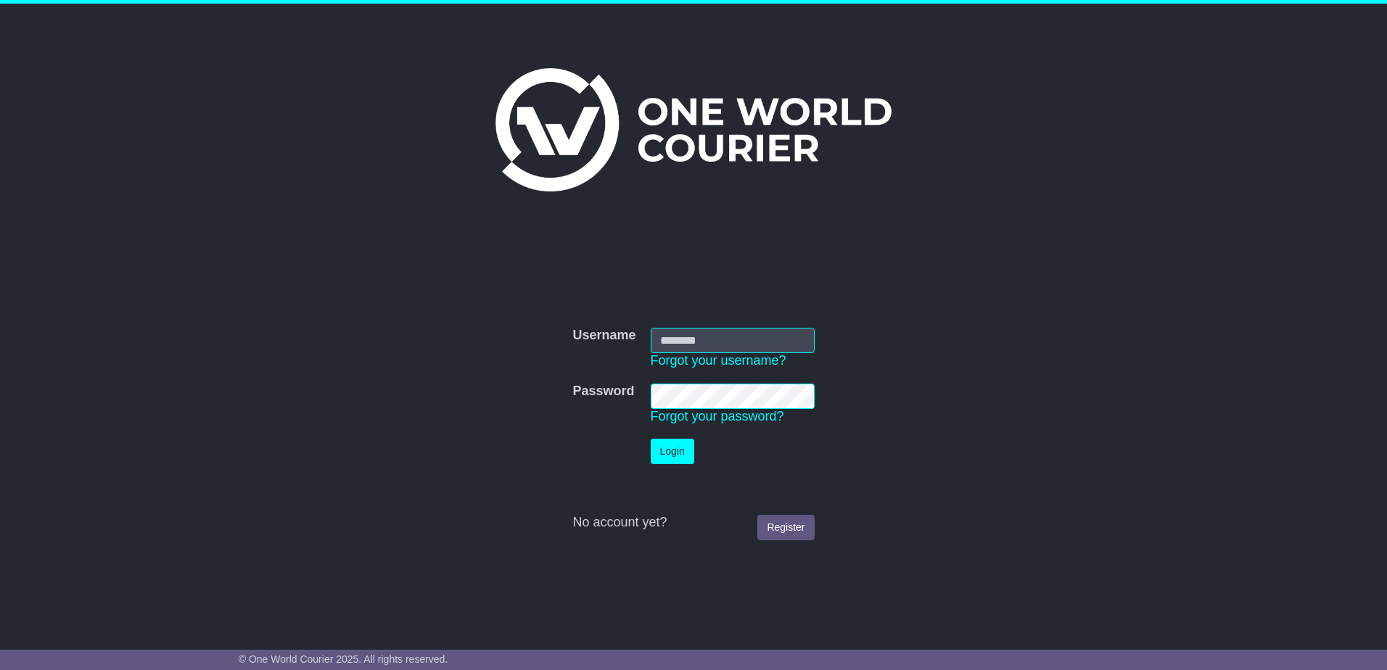  I want to click on img: One World, so click(694, 130).